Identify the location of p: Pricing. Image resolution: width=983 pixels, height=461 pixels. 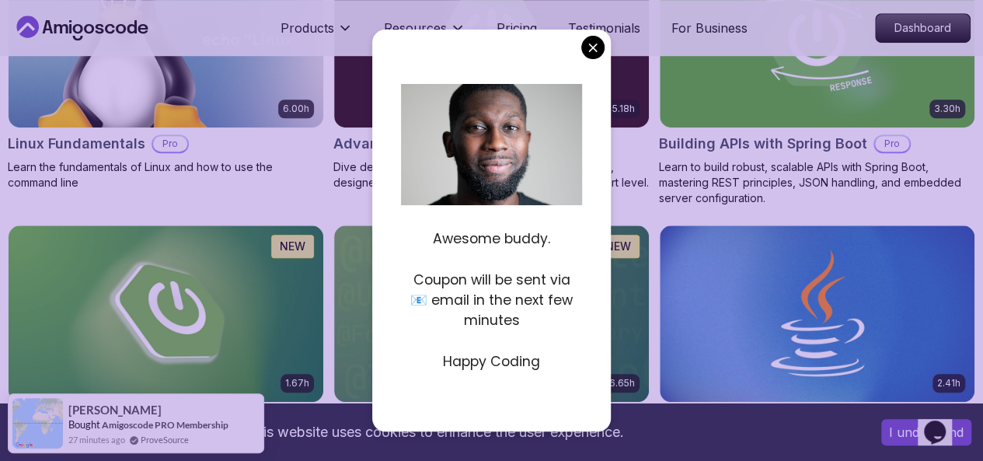
(517, 28).